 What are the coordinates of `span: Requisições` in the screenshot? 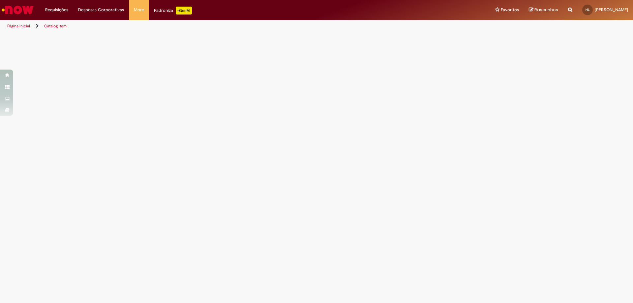 It's located at (57, 10).